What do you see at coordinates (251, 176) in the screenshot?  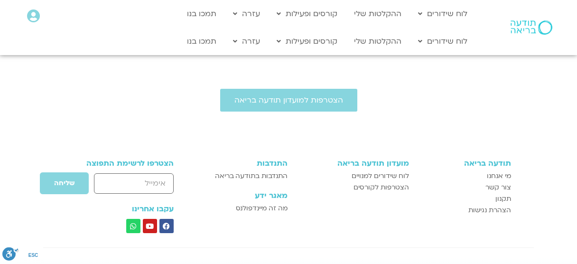 I see `span: התנדבות בתודעה בריאה` at bounding box center [251, 176].